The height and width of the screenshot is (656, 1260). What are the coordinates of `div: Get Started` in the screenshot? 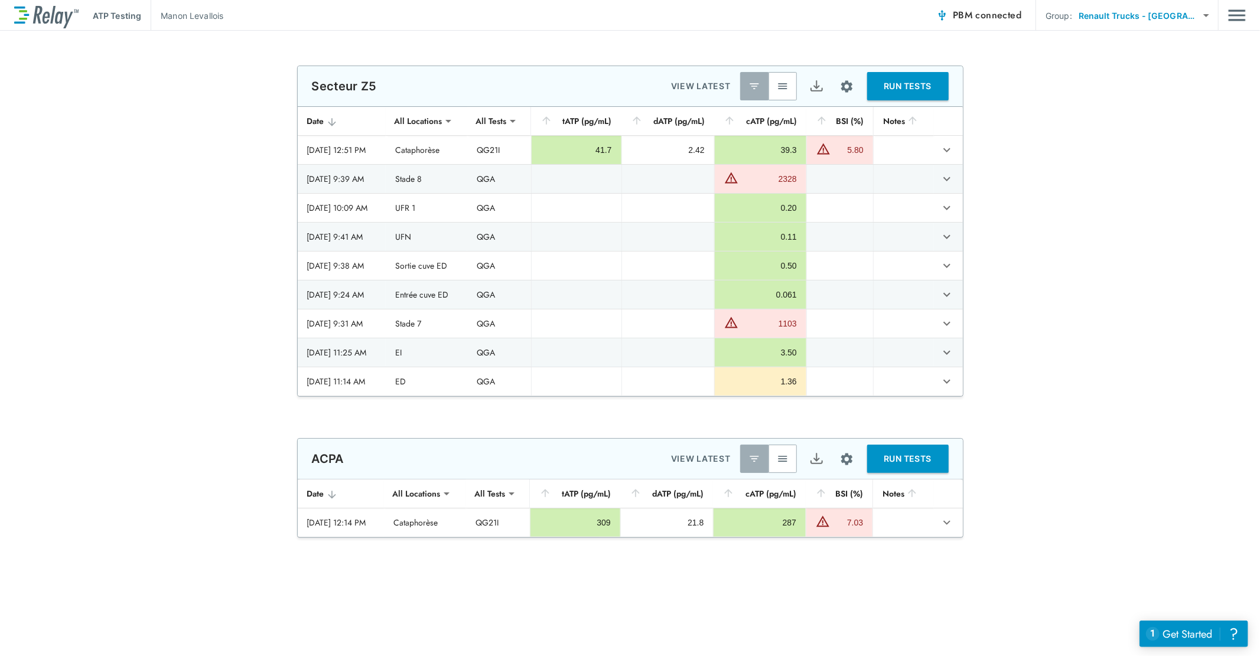 It's located at (48, 14).